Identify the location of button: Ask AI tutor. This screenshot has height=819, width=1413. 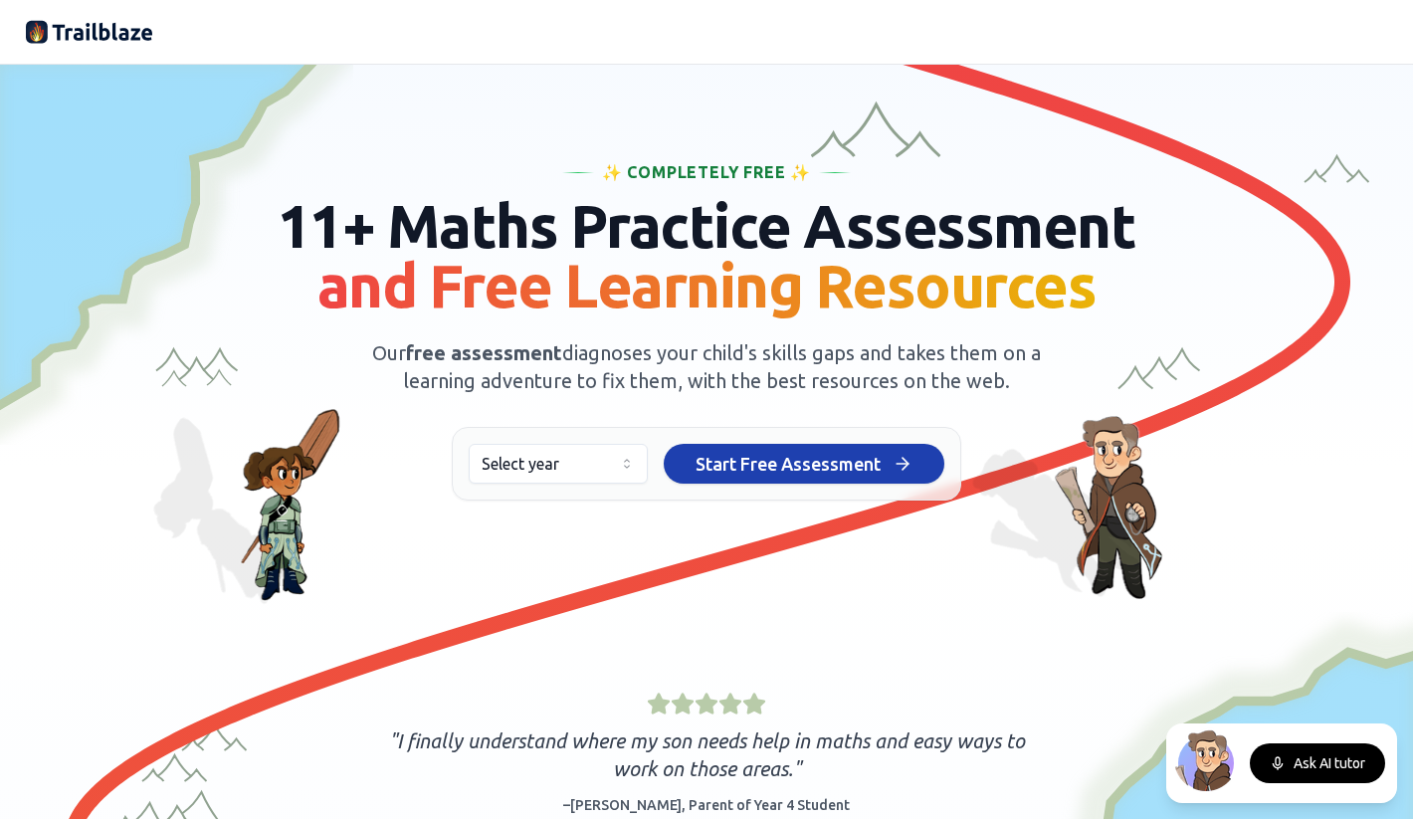
(1317, 763).